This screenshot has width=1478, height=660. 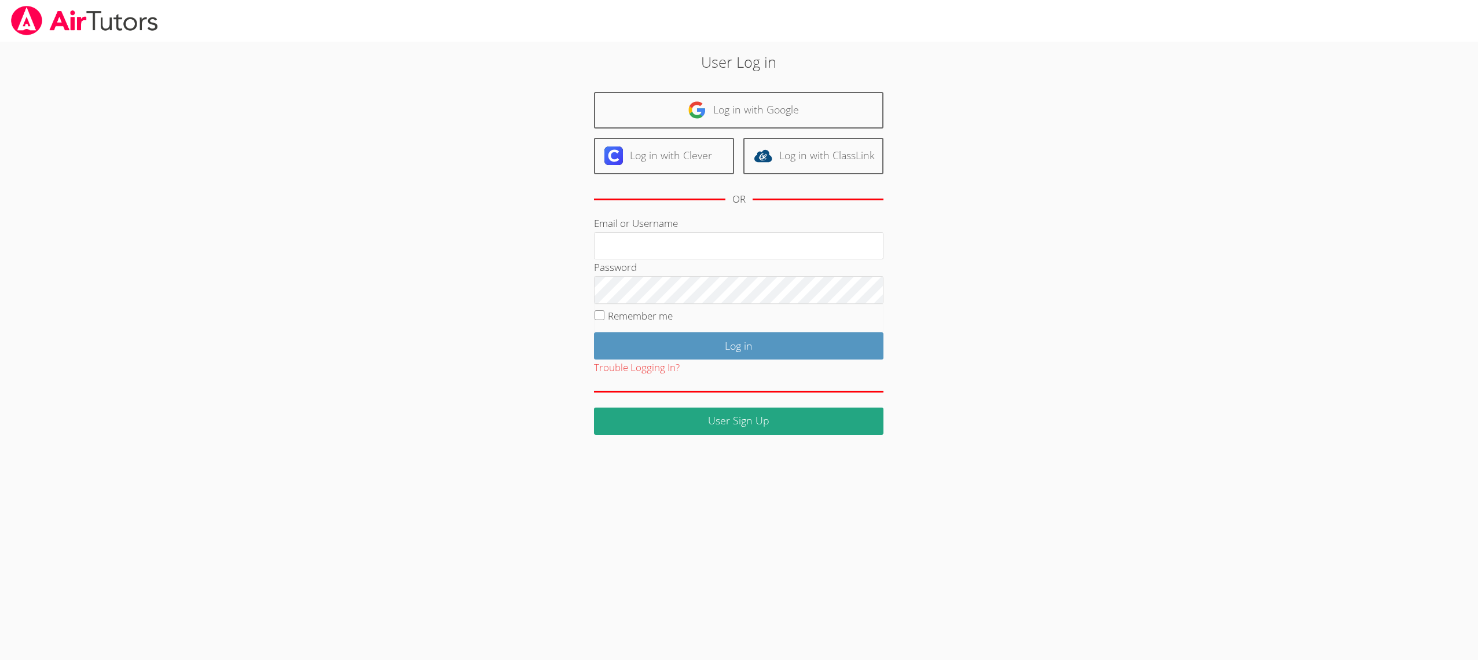 What do you see at coordinates (814, 156) in the screenshot?
I see `a: Log in with ClassLink` at bounding box center [814, 156].